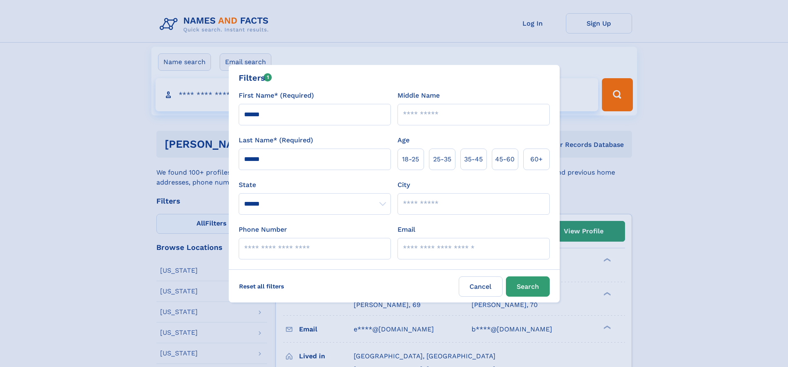  What do you see at coordinates (276, 96) in the screenshot?
I see `label: First Name* (Required)` at bounding box center [276, 96].